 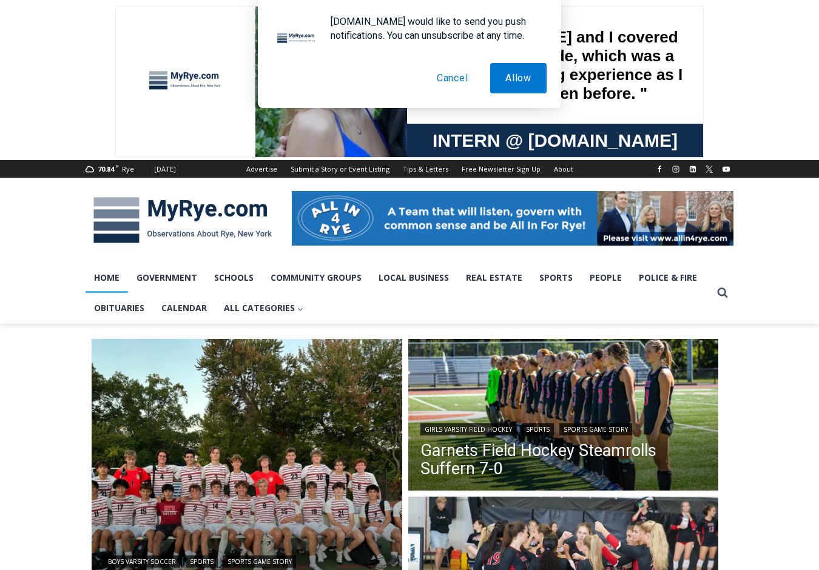 What do you see at coordinates (167, 278) in the screenshot?
I see `a: Government` at bounding box center [167, 278].